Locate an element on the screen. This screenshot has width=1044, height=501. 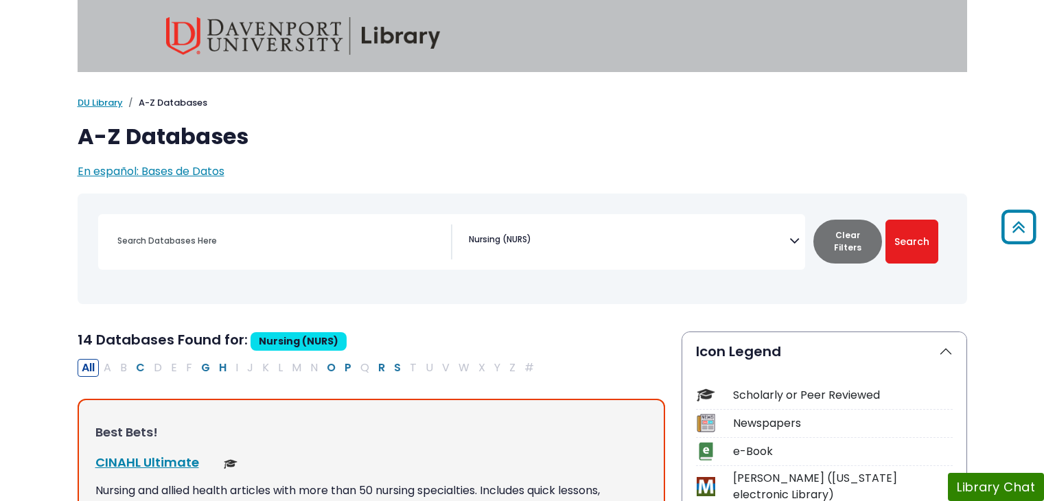
button: Filter Results G is located at coordinates (205, 368).